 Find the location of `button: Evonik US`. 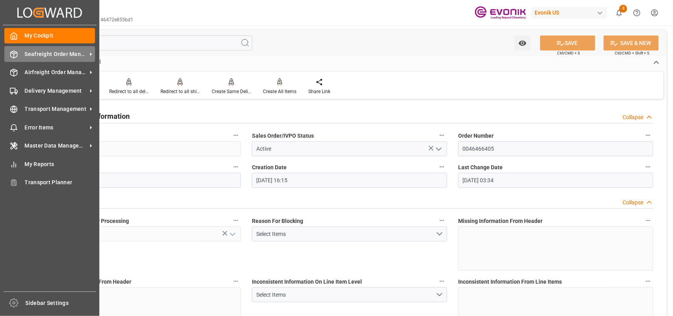

button: Evonik US is located at coordinates (571, 13).